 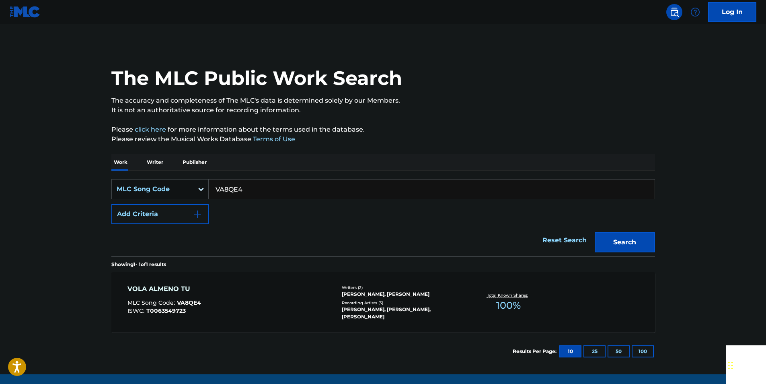 What do you see at coordinates (139, 264) in the screenshot?
I see `p: Showing 1 - 1 of 1 results` at bounding box center [139, 264].